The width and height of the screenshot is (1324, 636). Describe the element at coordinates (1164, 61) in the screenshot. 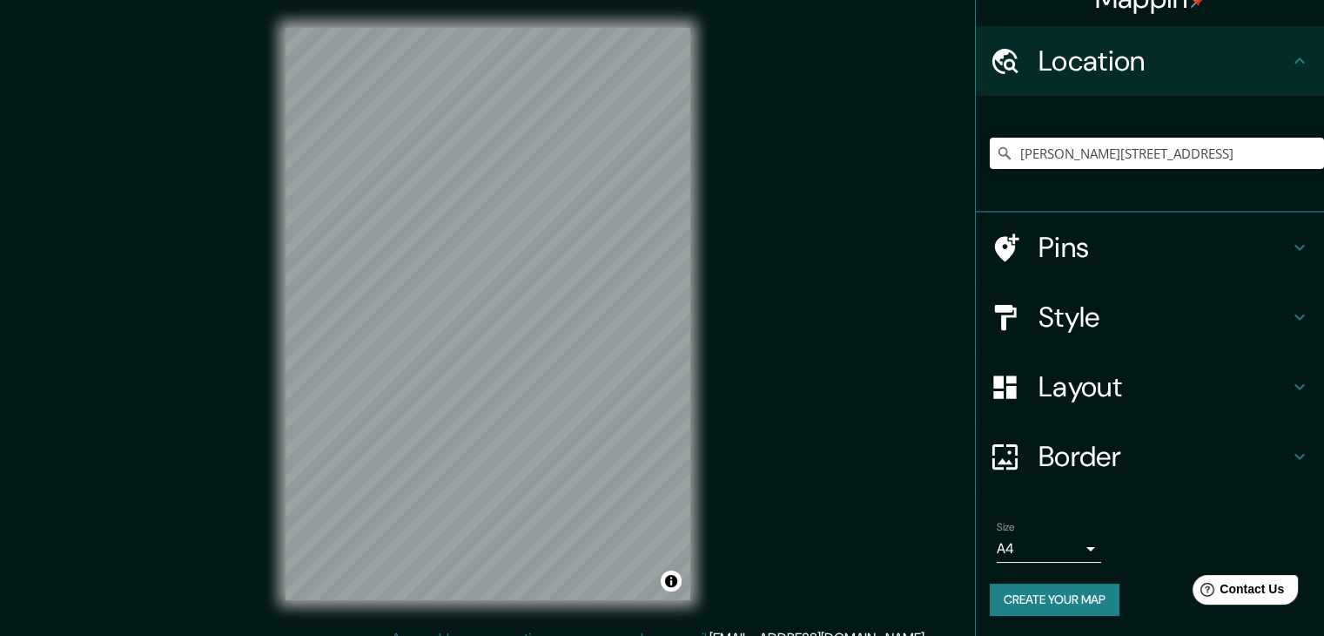

I see `h4: Location` at that location.